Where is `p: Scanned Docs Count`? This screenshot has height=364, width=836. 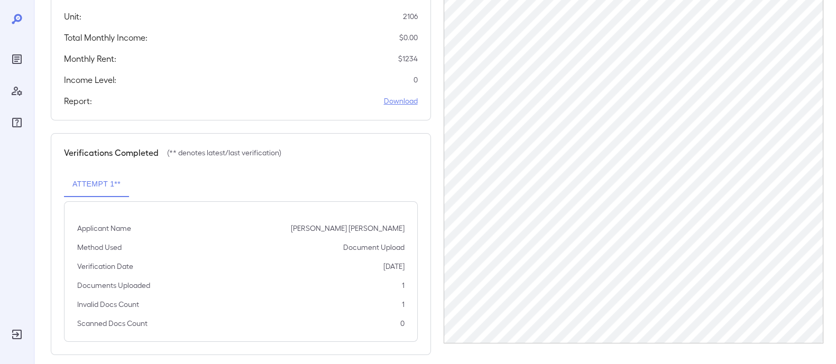 p: Scanned Docs Count is located at coordinates (112, 323).